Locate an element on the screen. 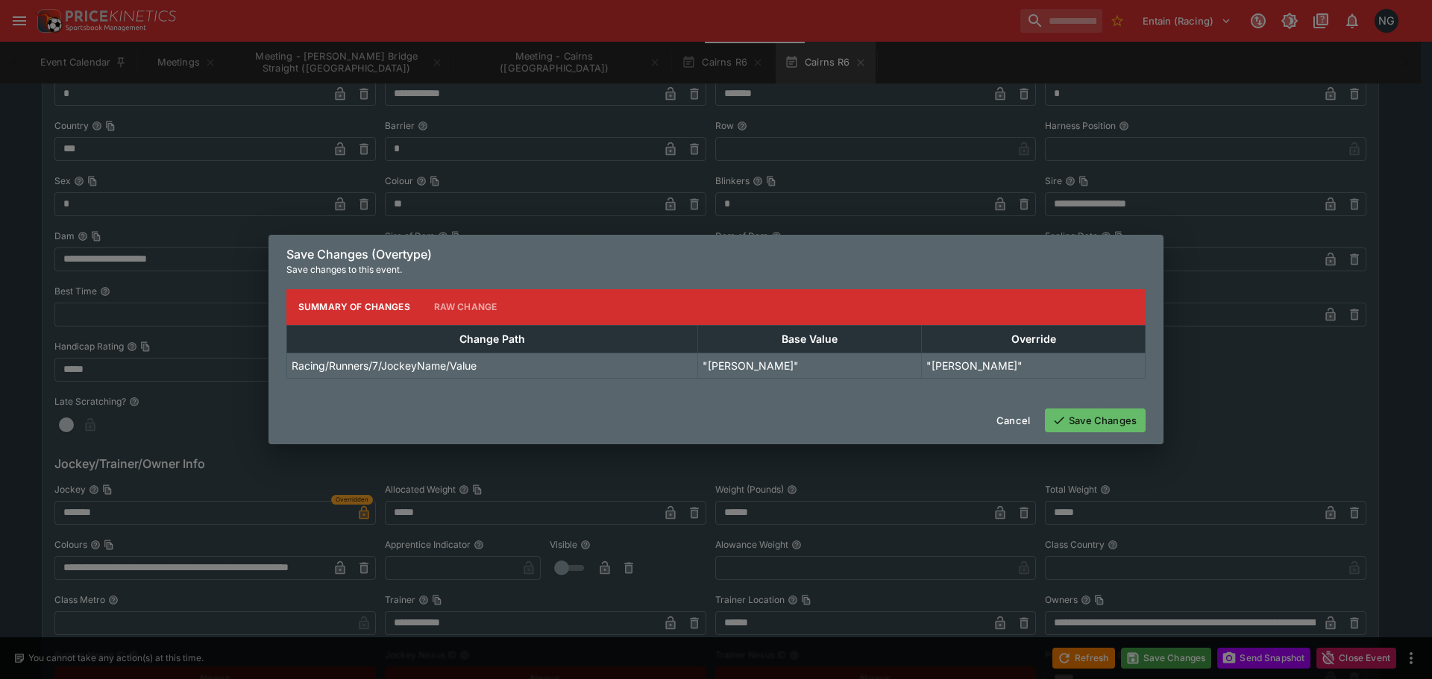  p: Racing/Runners/7/JockeyName/Value is located at coordinates (384, 365).